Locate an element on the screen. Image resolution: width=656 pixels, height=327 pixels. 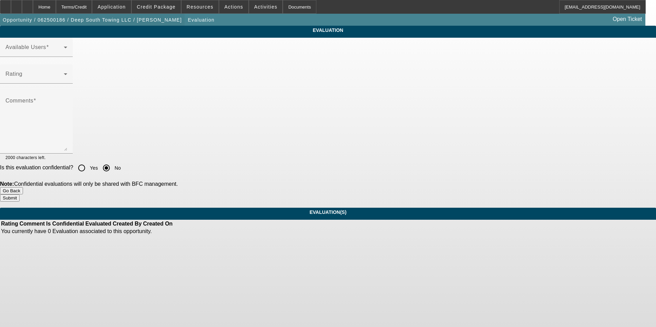
th: Is Confidential is located at coordinates (65, 224).